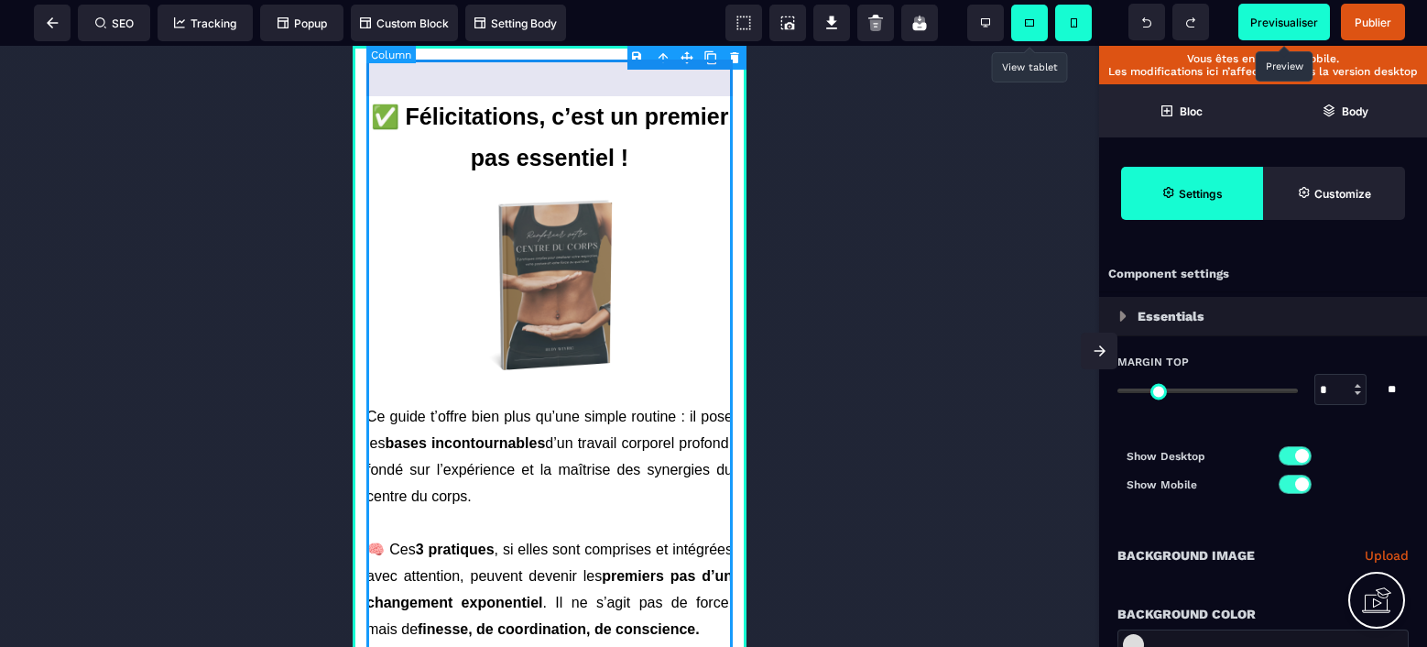  I want to click on span: Tracking, so click(205, 23).